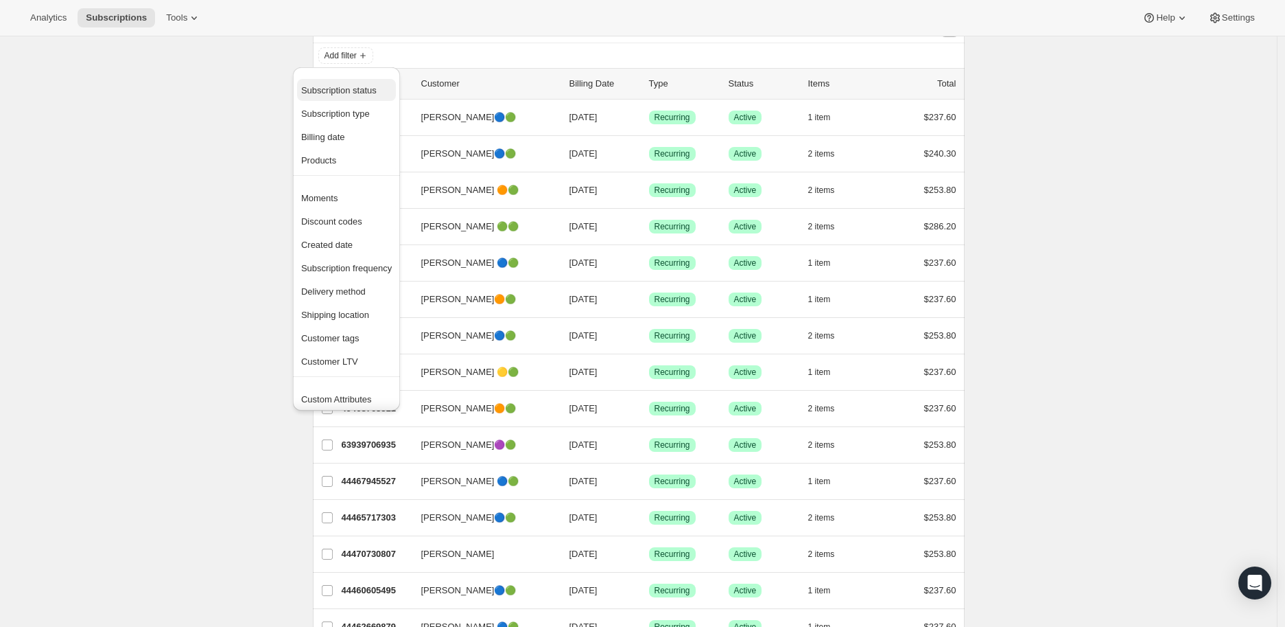  What do you see at coordinates (376, 445) in the screenshot?
I see `p: 63939706935` at bounding box center [376, 445].